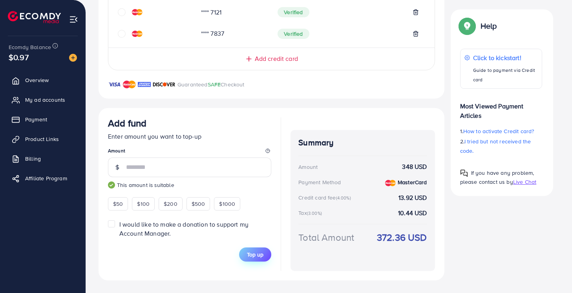  Describe the element at coordinates (362, 142) in the screenshot. I see `h4: Summary` at that location.